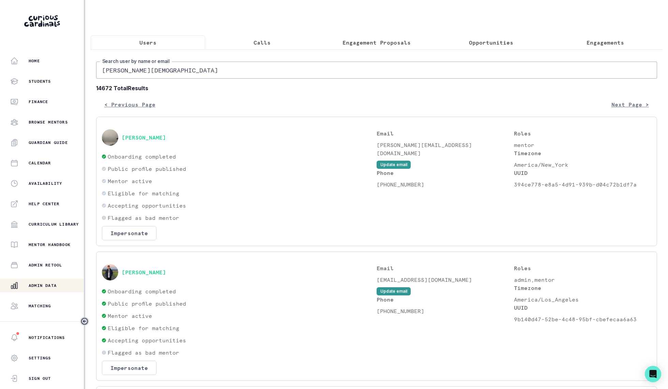 The width and height of the screenshot is (668, 389). Describe the element at coordinates (40, 163) in the screenshot. I see `p: Calendar` at that location.